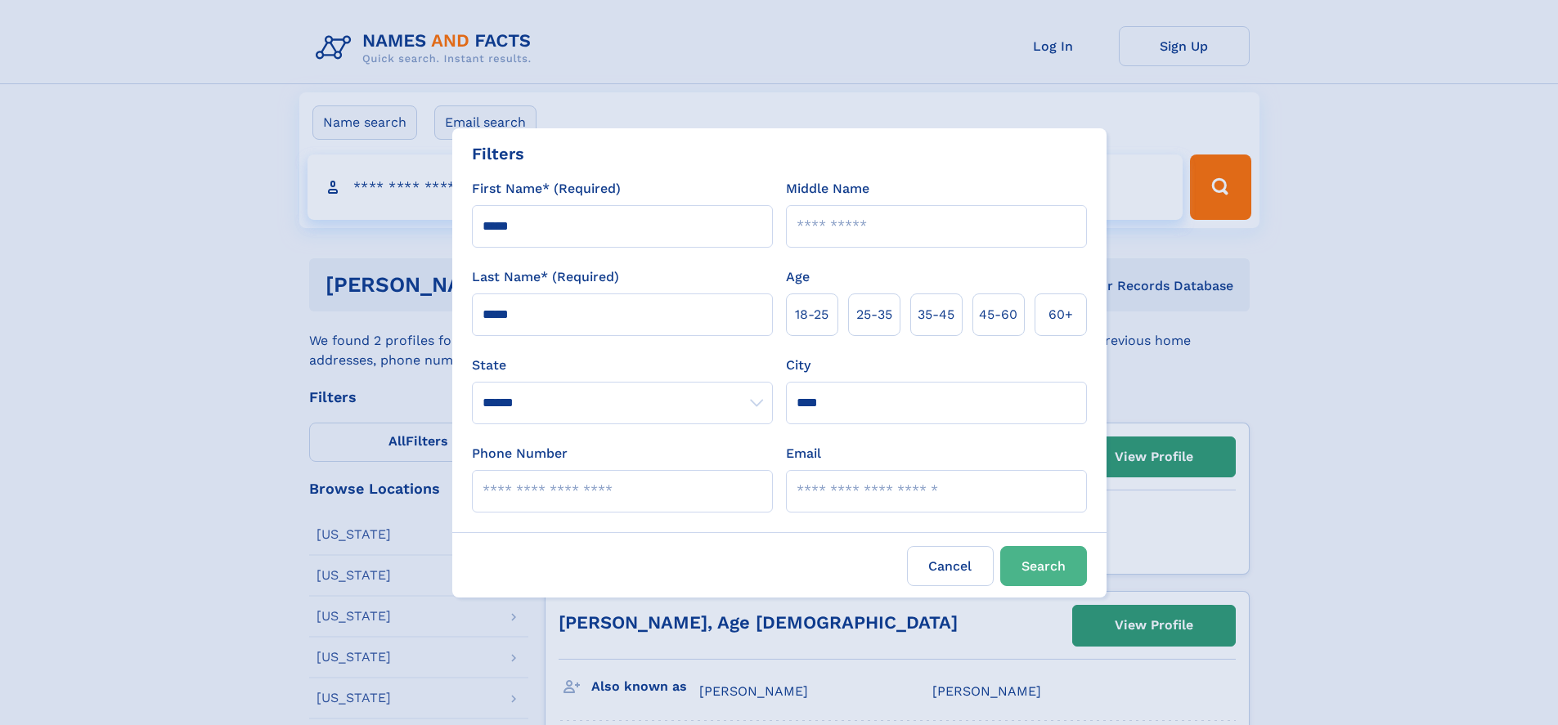 This screenshot has height=725, width=1558. Describe the element at coordinates (811, 315) in the screenshot. I see `span: 18‑25` at that location.